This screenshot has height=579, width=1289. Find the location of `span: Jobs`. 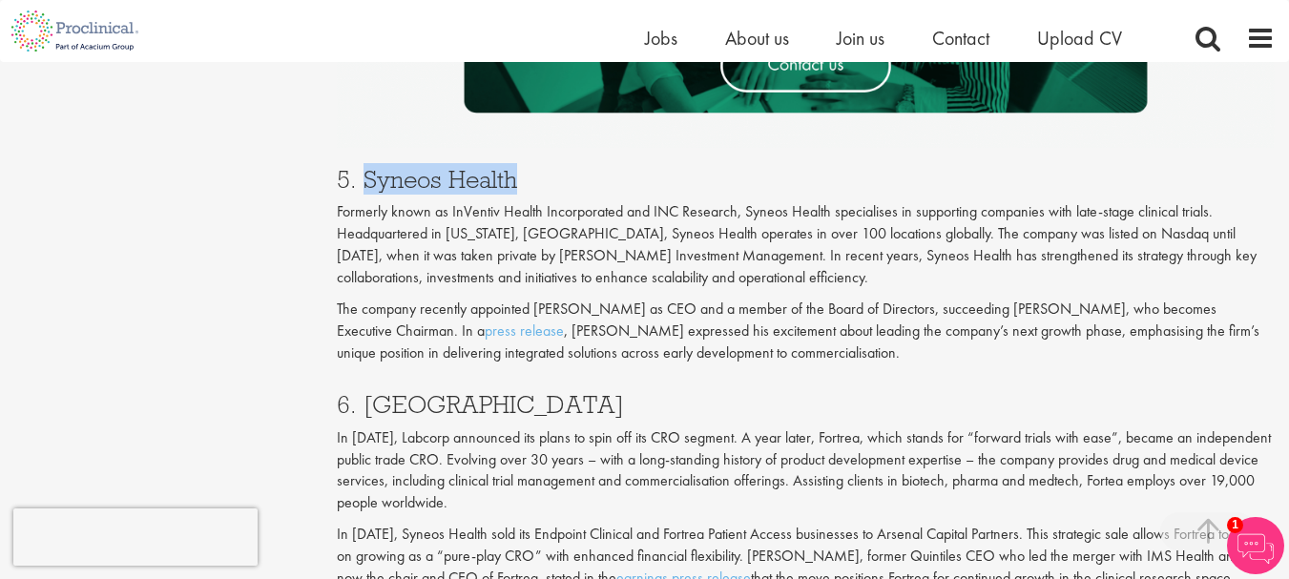

span: Jobs is located at coordinates (661, 38).